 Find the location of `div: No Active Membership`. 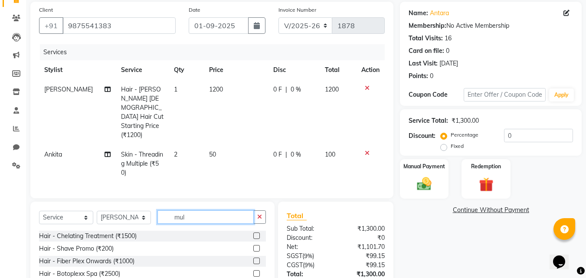

div: No Active Membership is located at coordinates (490, 26).